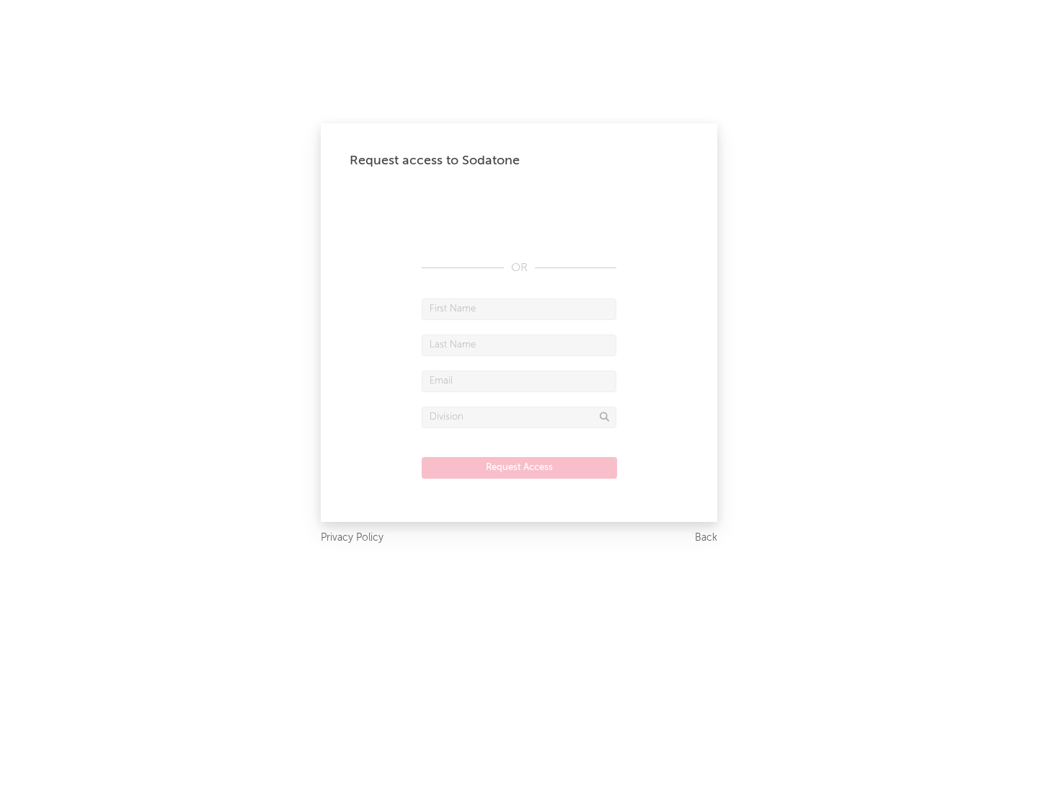  I want to click on a: Privacy Policy, so click(352, 538).